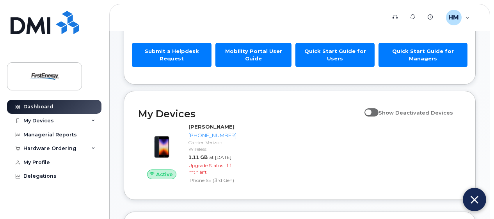  What do you see at coordinates (172, 55) in the screenshot?
I see `a: Submit a Helpdesk Request` at bounding box center [172, 55].